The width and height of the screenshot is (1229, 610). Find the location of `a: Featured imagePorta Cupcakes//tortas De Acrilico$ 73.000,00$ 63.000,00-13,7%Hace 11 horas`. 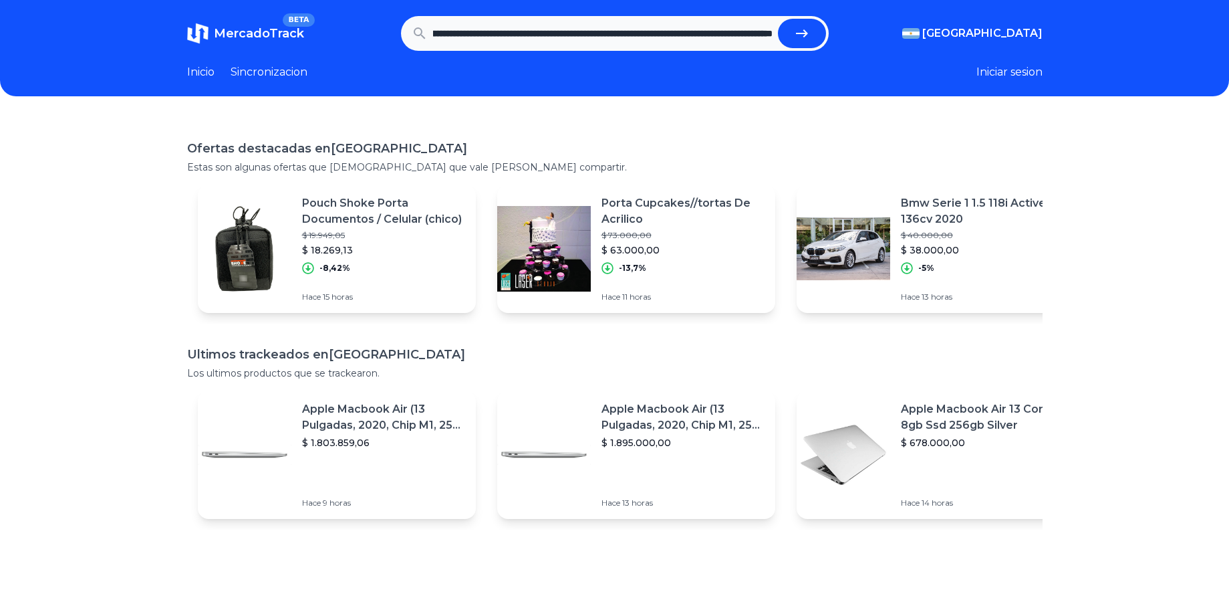

a: Featured imagePorta Cupcakes//tortas De Acrilico$ 73.000,00$ 63.000,00-13,7%Hace 11 horas is located at coordinates (636, 249).